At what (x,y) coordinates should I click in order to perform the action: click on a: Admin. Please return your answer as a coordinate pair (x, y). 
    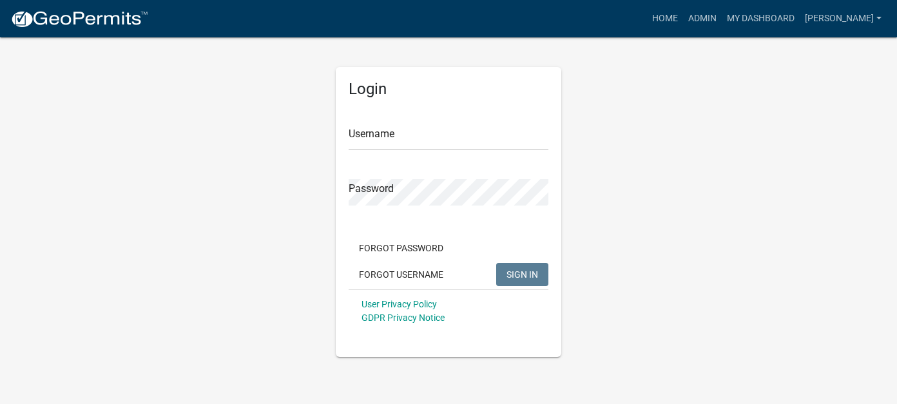
    Looking at the image, I should click on (702, 19).